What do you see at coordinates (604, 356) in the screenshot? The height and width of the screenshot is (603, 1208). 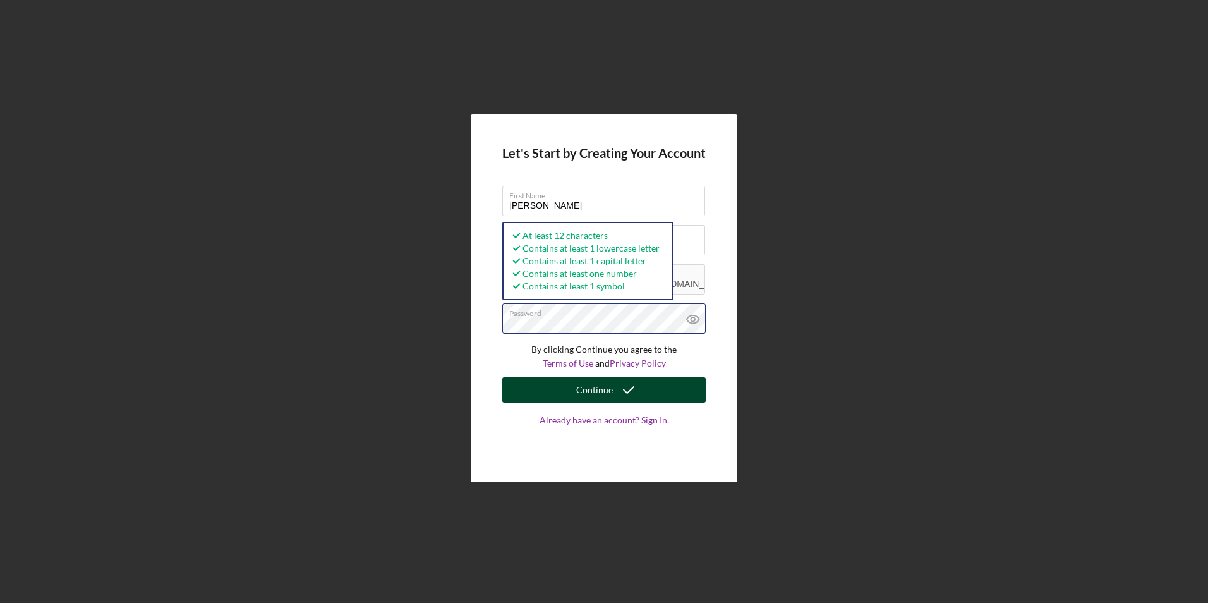 I see `p: By clicking Continue you agree to the and` at bounding box center [604, 356].